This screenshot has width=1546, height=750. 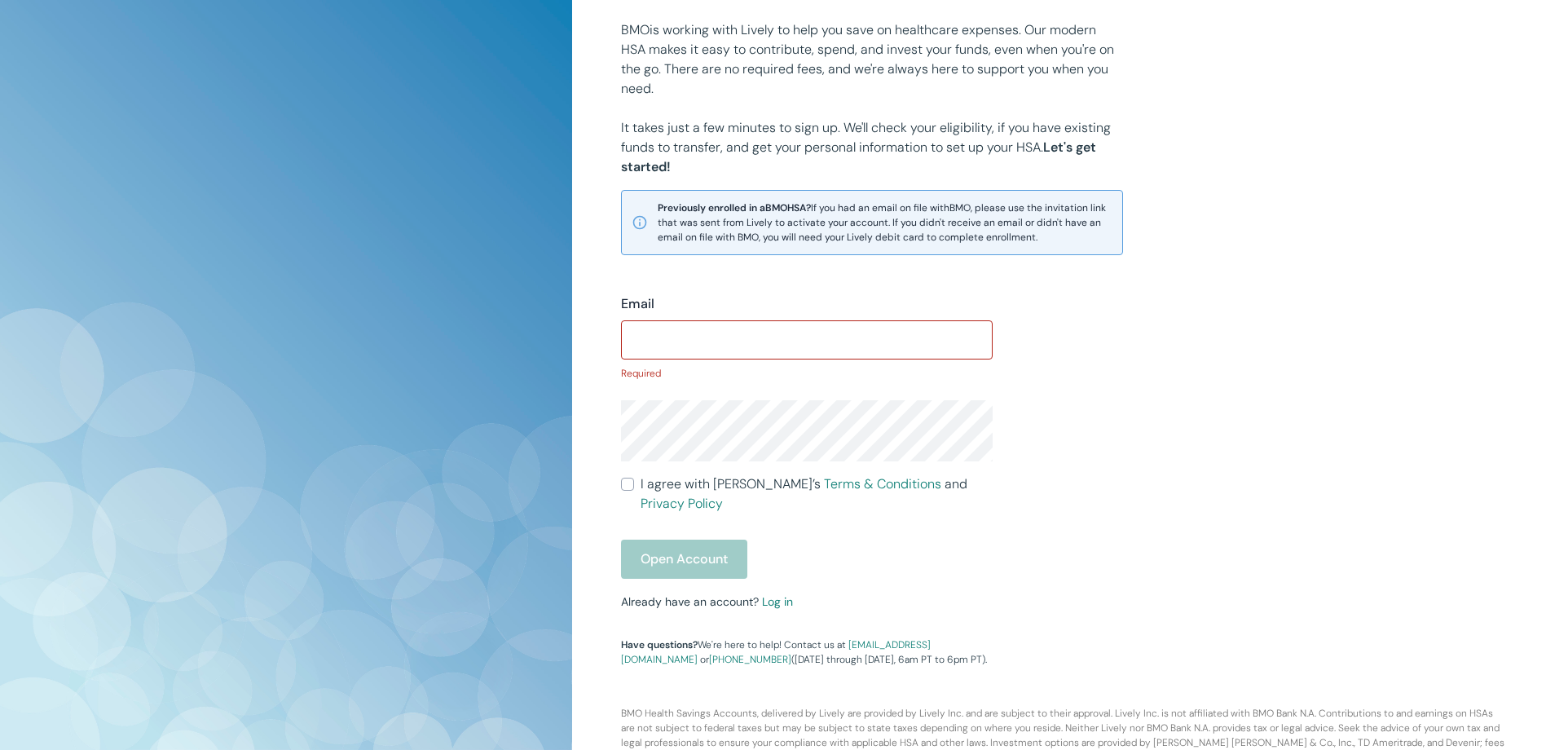 What do you see at coordinates (883, 483) in the screenshot?
I see `a: Terms & Conditions` at bounding box center [883, 483].